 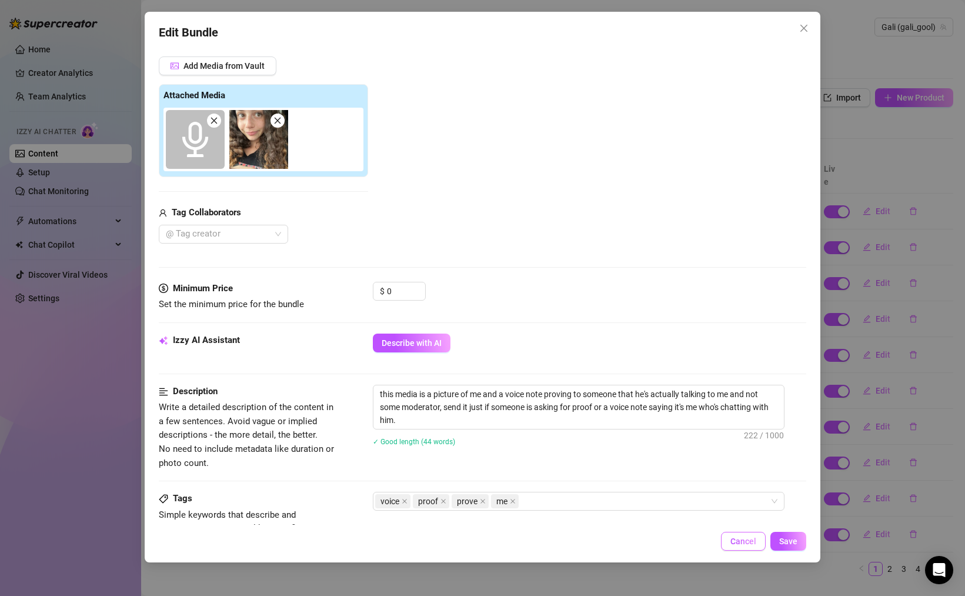 What do you see at coordinates (163, 499) in the screenshot?
I see `span: tag` at bounding box center [163, 499].